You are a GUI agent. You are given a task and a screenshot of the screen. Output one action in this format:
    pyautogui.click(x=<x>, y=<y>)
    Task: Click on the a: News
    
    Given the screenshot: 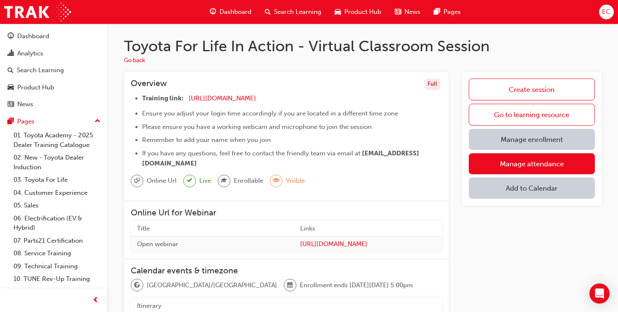 What is the action you would take?
    pyautogui.click(x=53, y=104)
    